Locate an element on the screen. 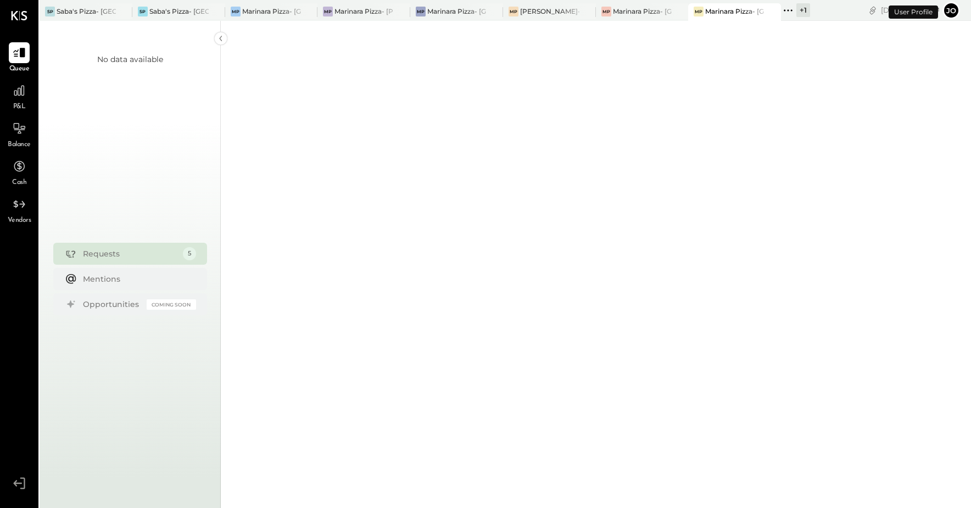 Image resolution: width=971 pixels, height=508 pixels. div: No data available is located at coordinates (130, 59).